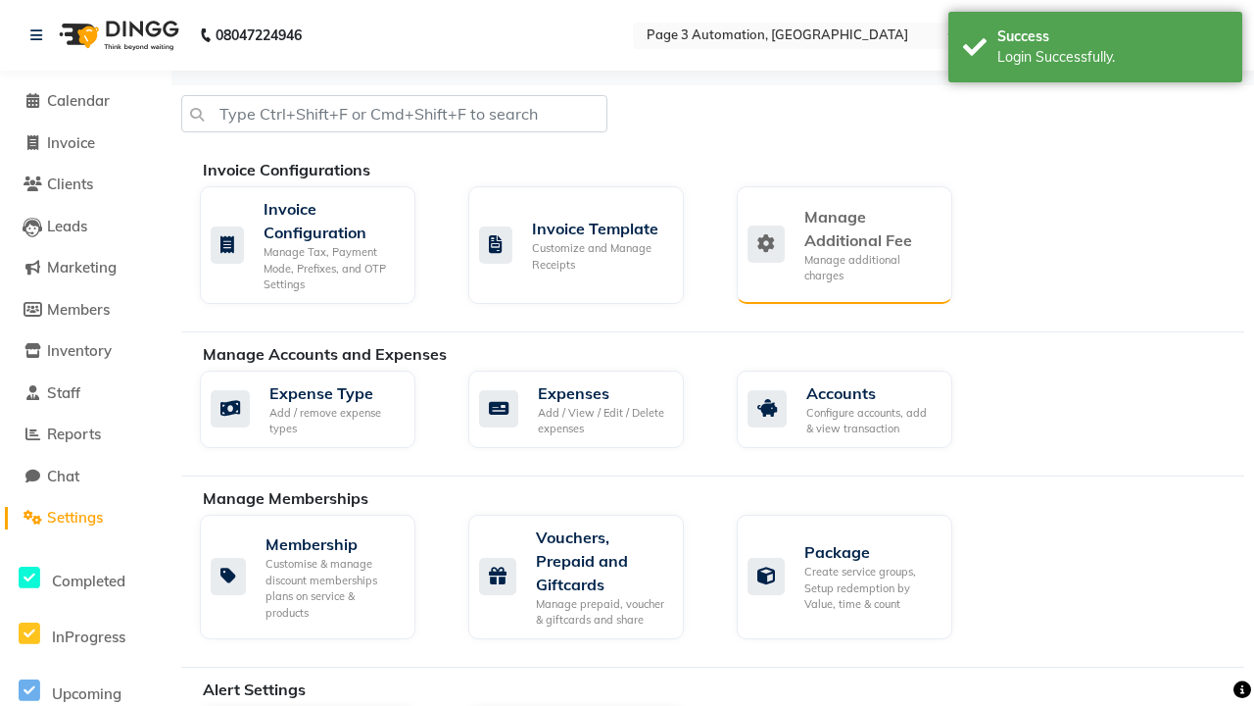 The image size is (1254, 706). What do you see at coordinates (85, 351) in the screenshot?
I see `a: Inventory` at bounding box center [85, 351].